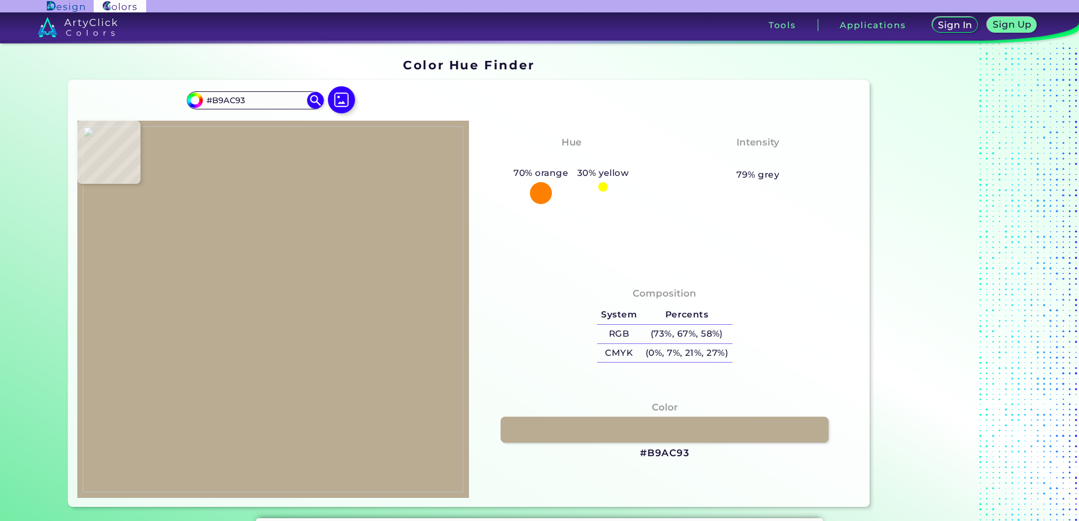  What do you see at coordinates (955, 25) in the screenshot?
I see `h5: Sign In` at bounding box center [955, 25].